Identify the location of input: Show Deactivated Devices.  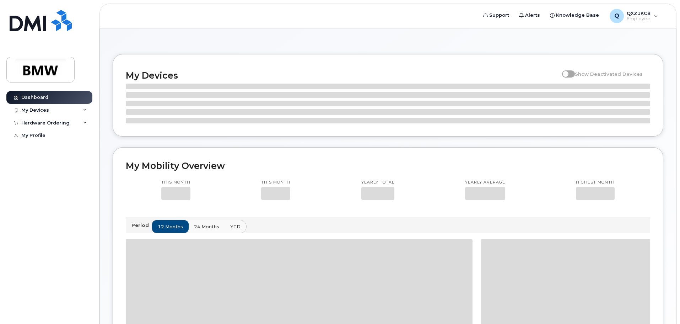
(565, 70).